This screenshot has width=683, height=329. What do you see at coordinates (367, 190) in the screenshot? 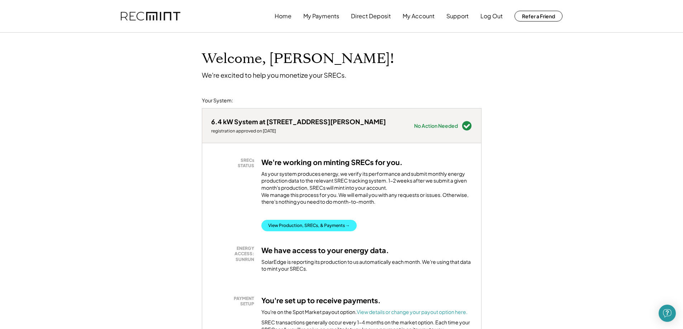
I see `div: As your system produces energy, we verify its performance and submit monthly energy production da...` at bounding box center [367, 190].